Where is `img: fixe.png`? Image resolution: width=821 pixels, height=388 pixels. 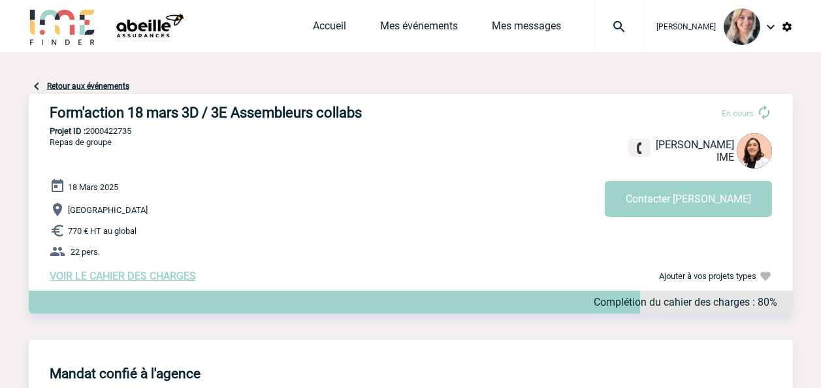 img: fixe.png is located at coordinates (639, 148).